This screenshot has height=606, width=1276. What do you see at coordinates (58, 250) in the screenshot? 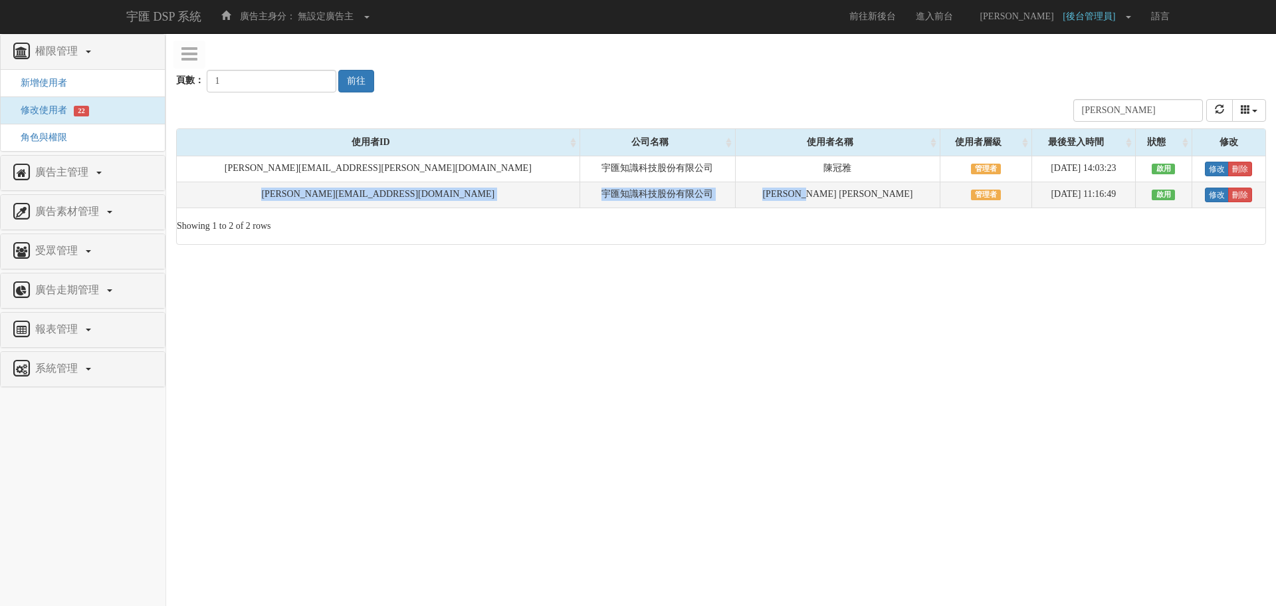
I see `span: 受眾管理` at bounding box center [58, 250].